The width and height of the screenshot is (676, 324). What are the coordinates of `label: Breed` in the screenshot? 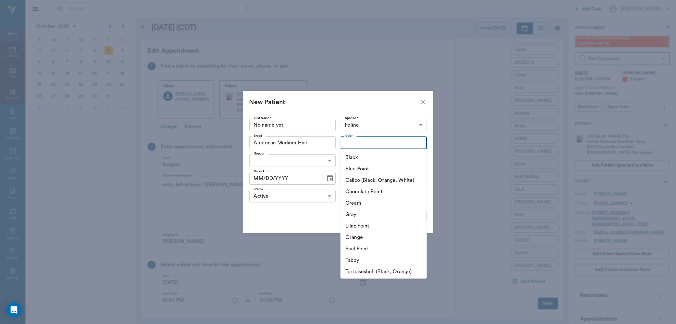 It's located at (258, 136).